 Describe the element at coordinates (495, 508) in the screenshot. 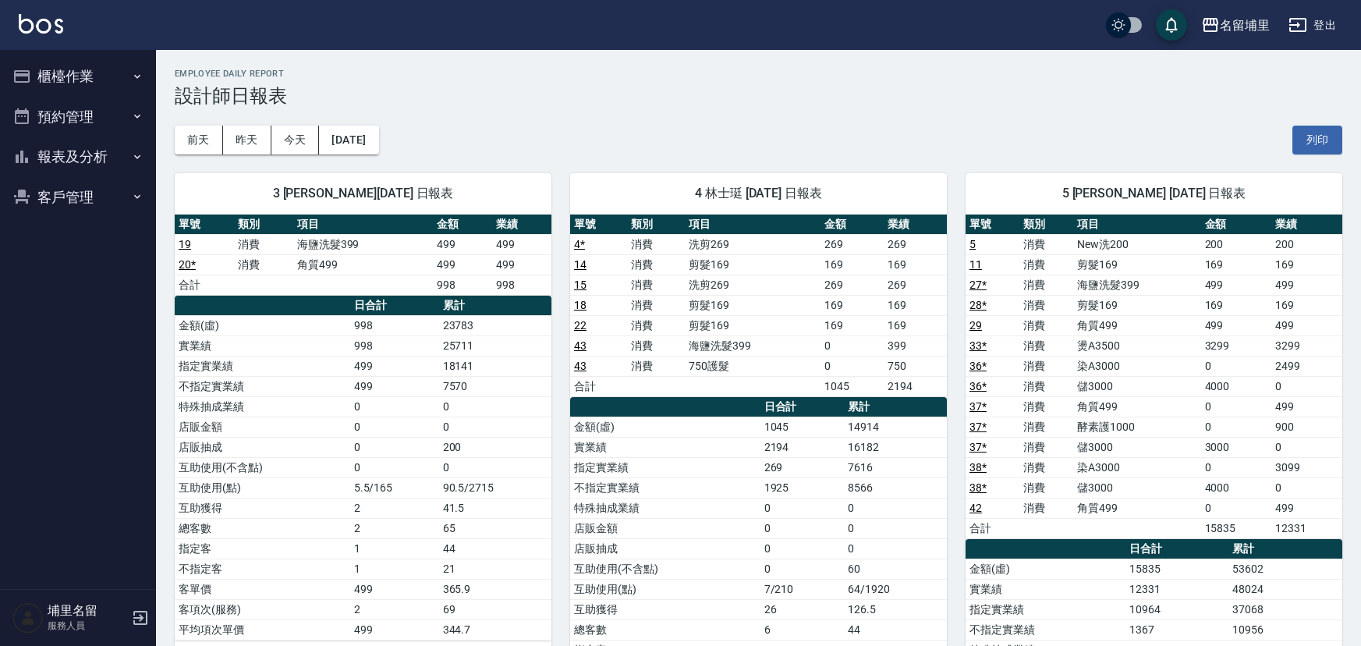

I see `td: 41.5` at that location.